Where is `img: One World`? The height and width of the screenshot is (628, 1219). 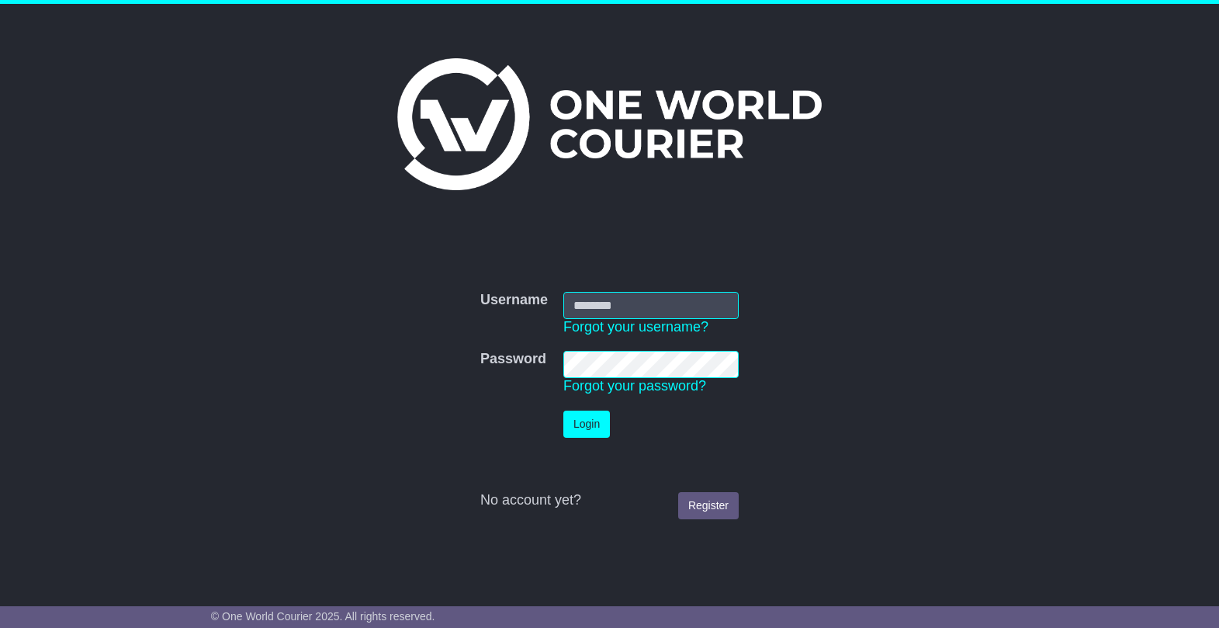
img: One World is located at coordinates (609, 124).